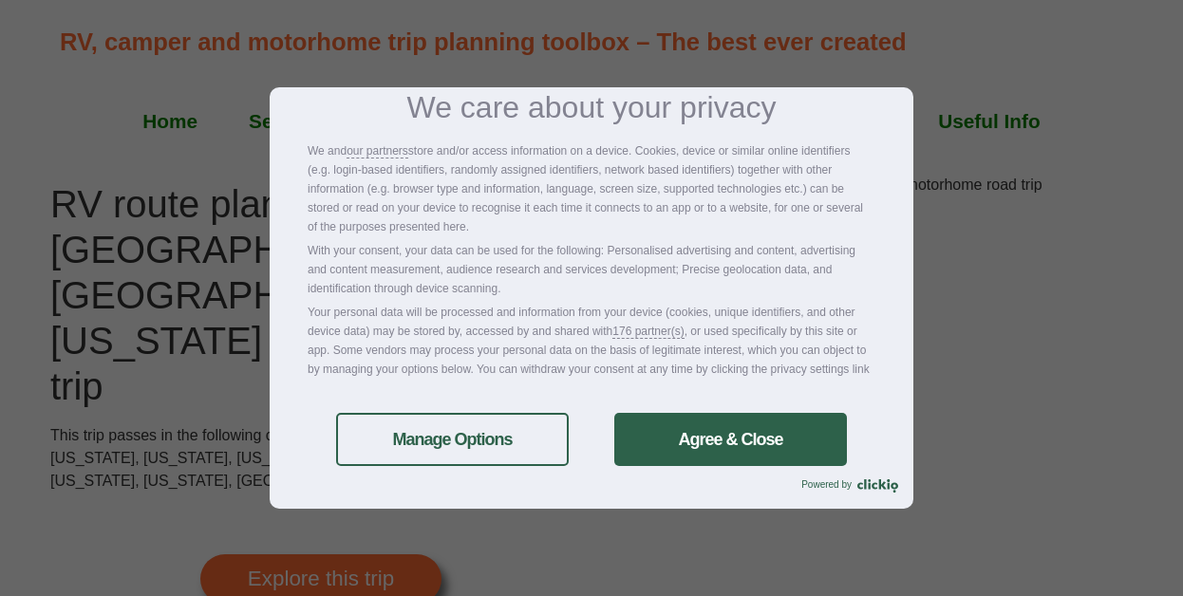 The height and width of the screenshot is (596, 1183). I want to click on p: Your personal data will be processed and information from your device (cookies, unique identifier..., so click(591, 350).